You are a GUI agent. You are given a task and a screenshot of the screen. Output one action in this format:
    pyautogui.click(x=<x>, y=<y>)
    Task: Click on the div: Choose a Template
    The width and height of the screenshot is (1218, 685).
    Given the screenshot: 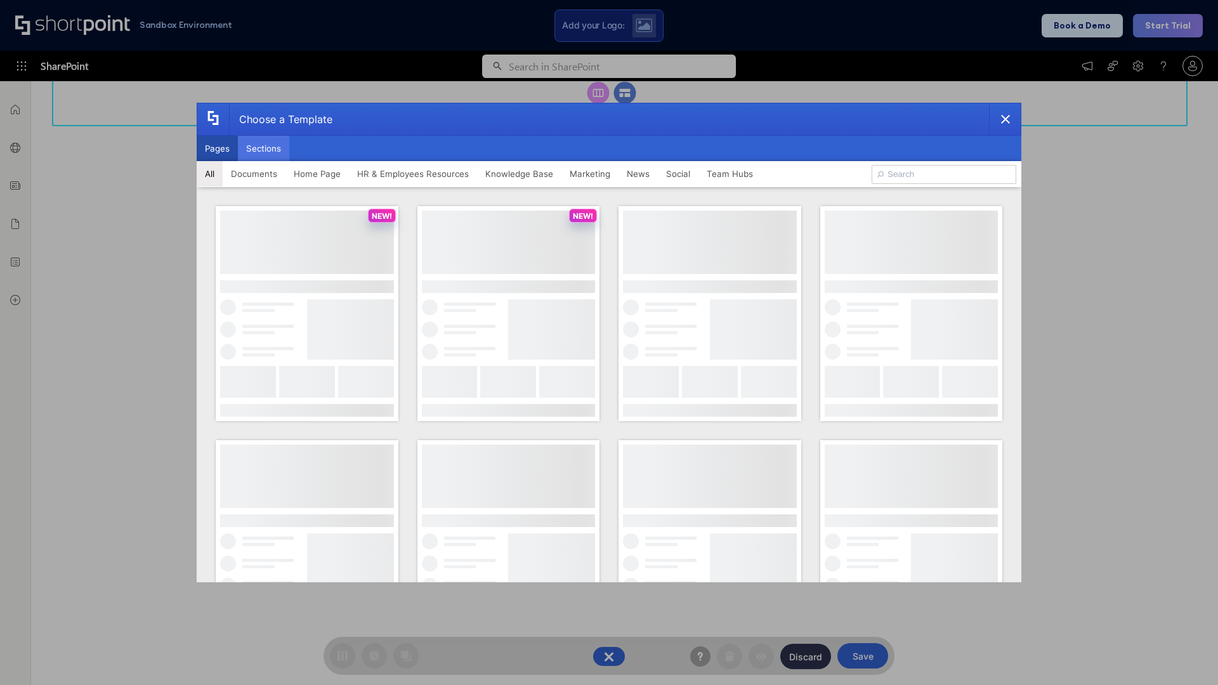 What is the action you would take?
    pyautogui.click(x=280, y=119)
    